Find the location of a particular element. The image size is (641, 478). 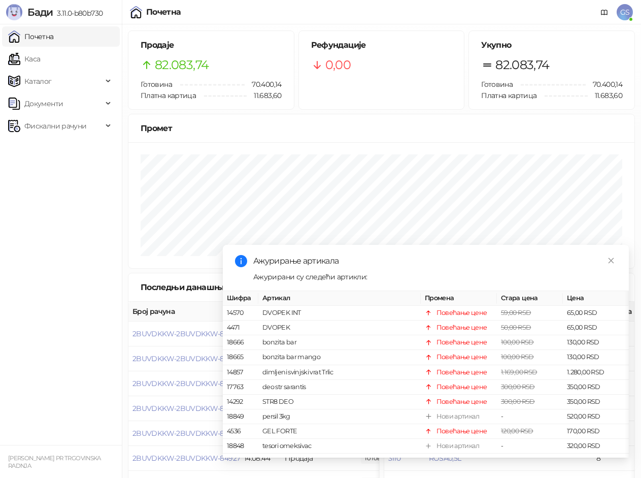

td: DVOPEK is located at coordinates (340, 328).